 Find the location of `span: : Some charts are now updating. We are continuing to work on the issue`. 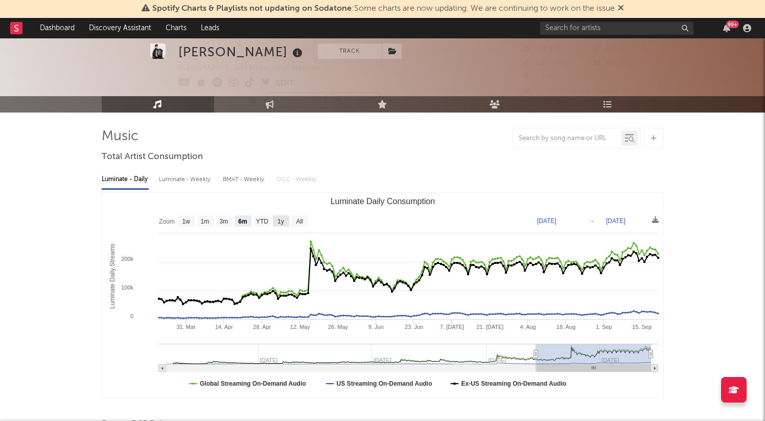

span: : Some charts are now updating. We are continuing to work on the issue is located at coordinates (383, 9).